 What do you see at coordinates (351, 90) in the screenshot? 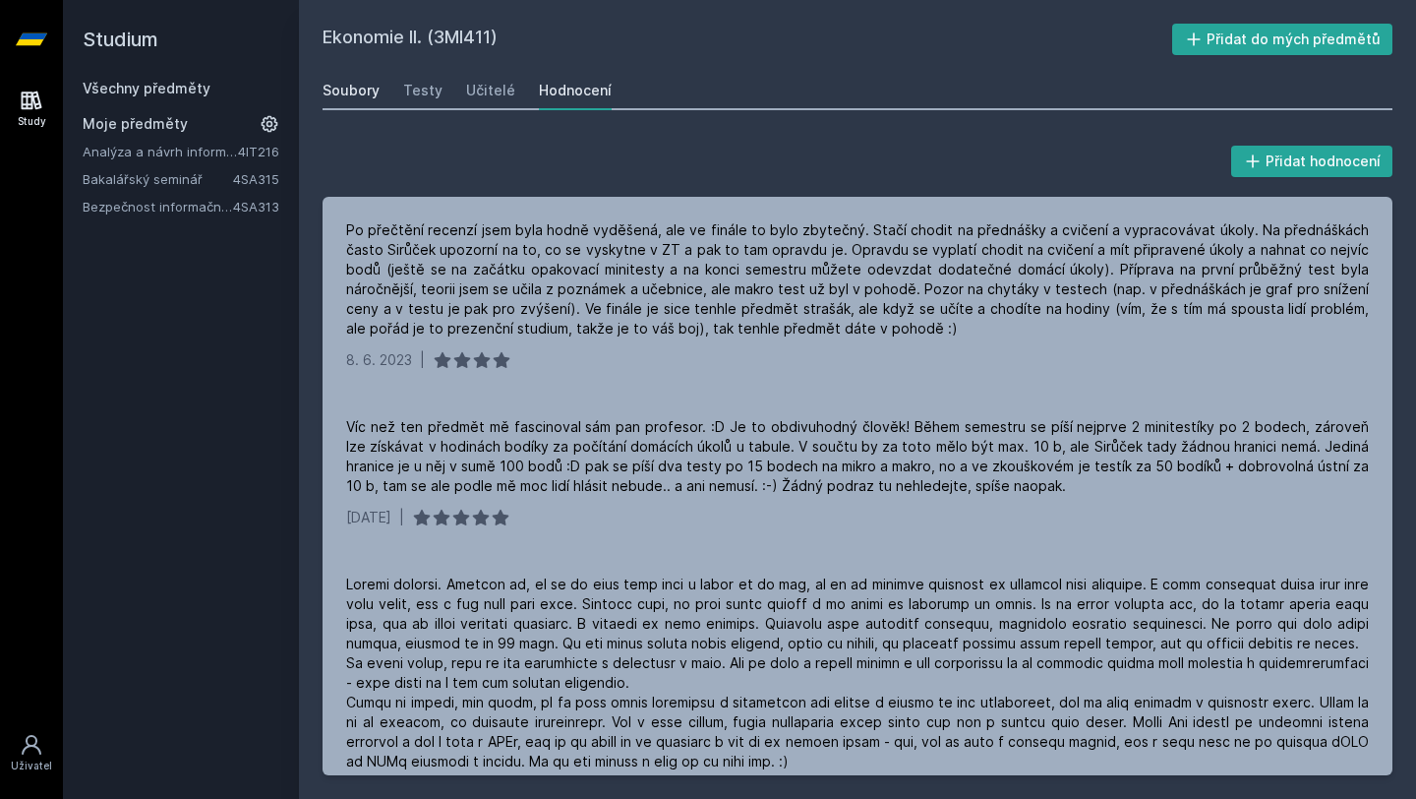
I see `div: Soubory` at bounding box center [351, 90].